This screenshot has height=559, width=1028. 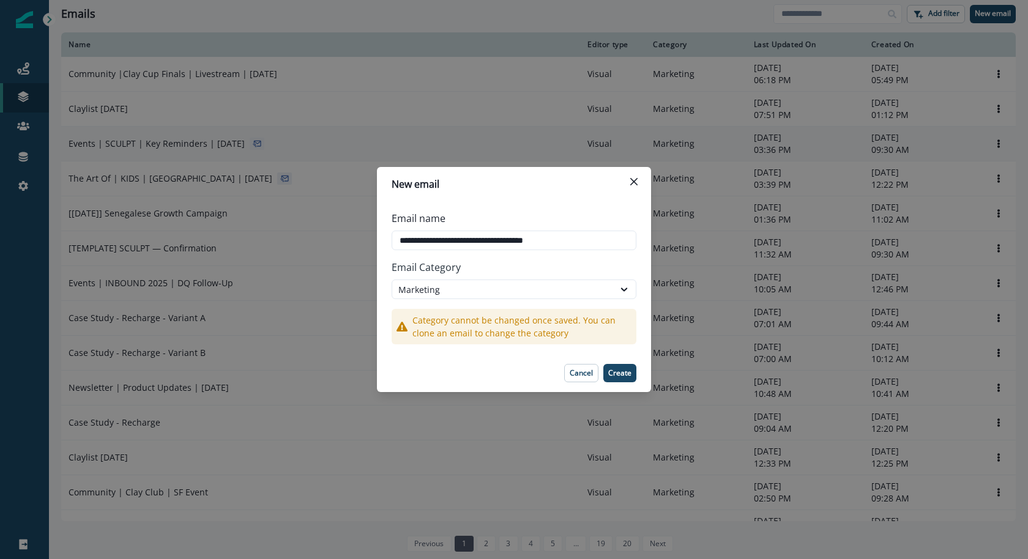 What do you see at coordinates (514, 267) in the screenshot?
I see `p: Email Category` at bounding box center [514, 267].